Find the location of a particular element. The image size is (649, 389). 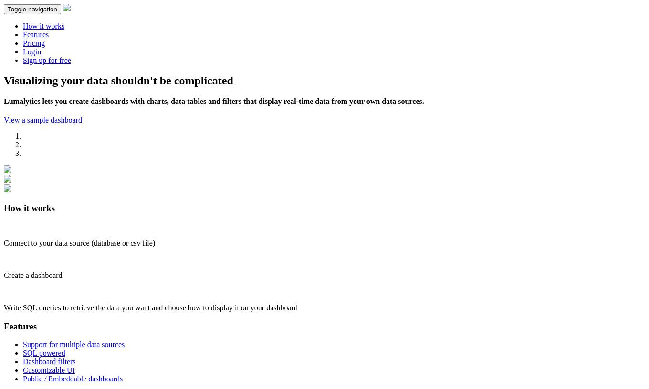

img: logo_v2-f34f87db3d4d9f5311d6c47995059ad6168825a3e1eb260e01c8041e89355404.png is located at coordinates (67, 8).